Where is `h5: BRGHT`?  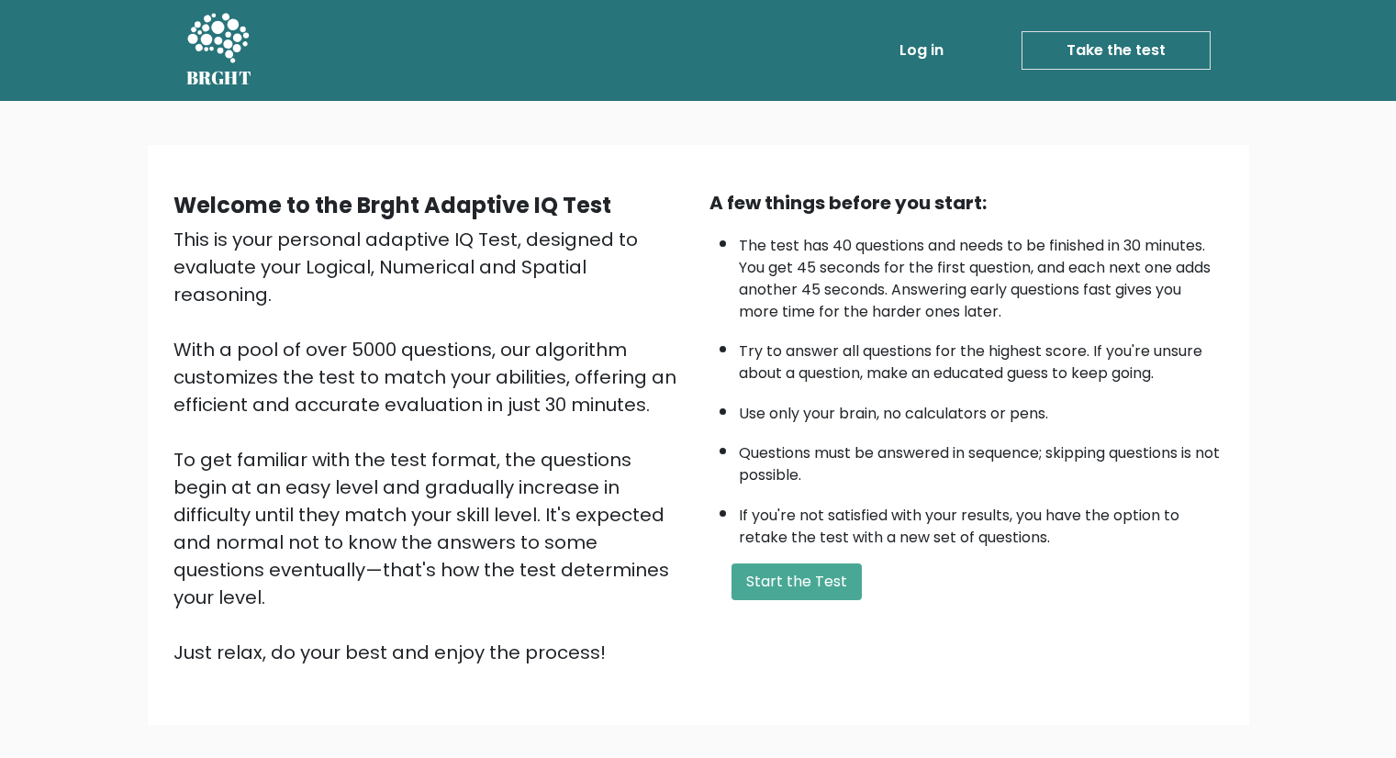
h5: BRGHT is located at coordinates (219, 78).